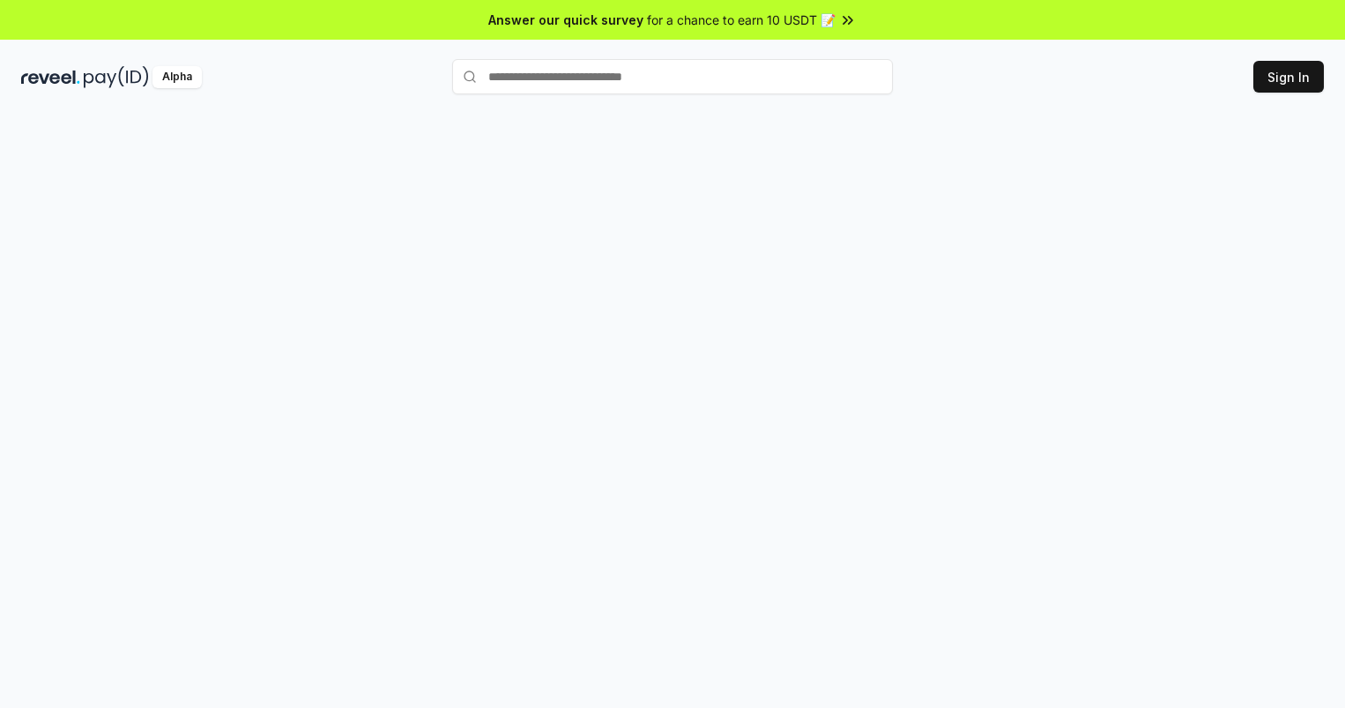 This screenshot has height=708, width=1345. Describe the element at coordinates (177, 77) in the screenshot. I see `div: Alpha` at that location.